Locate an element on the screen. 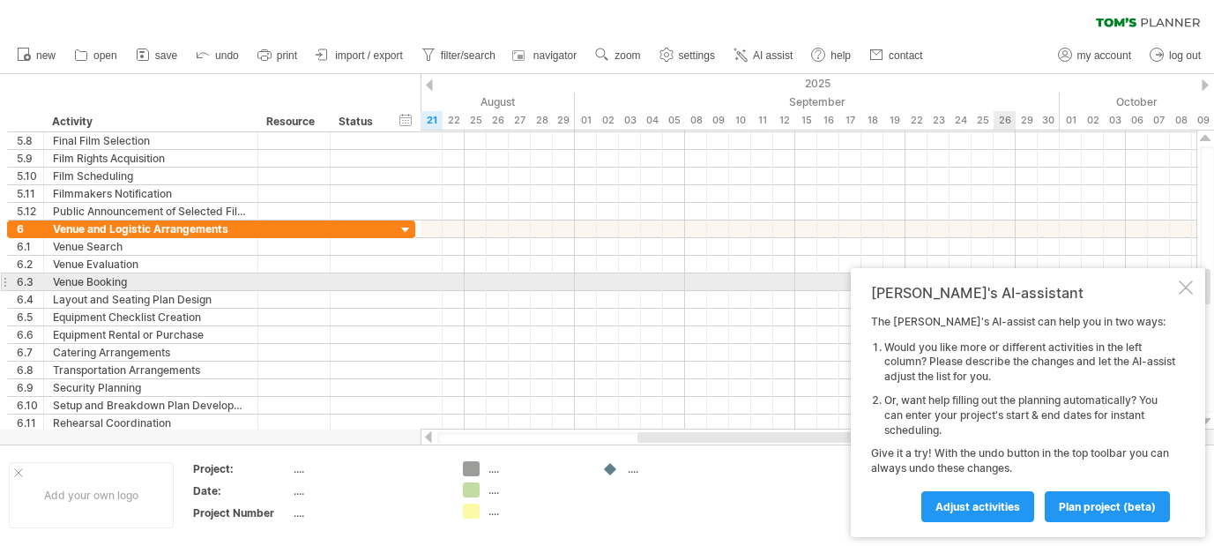 The width and height of the screenshot is (1214, 546). div: Project Number is located at coordinates (242, 512).